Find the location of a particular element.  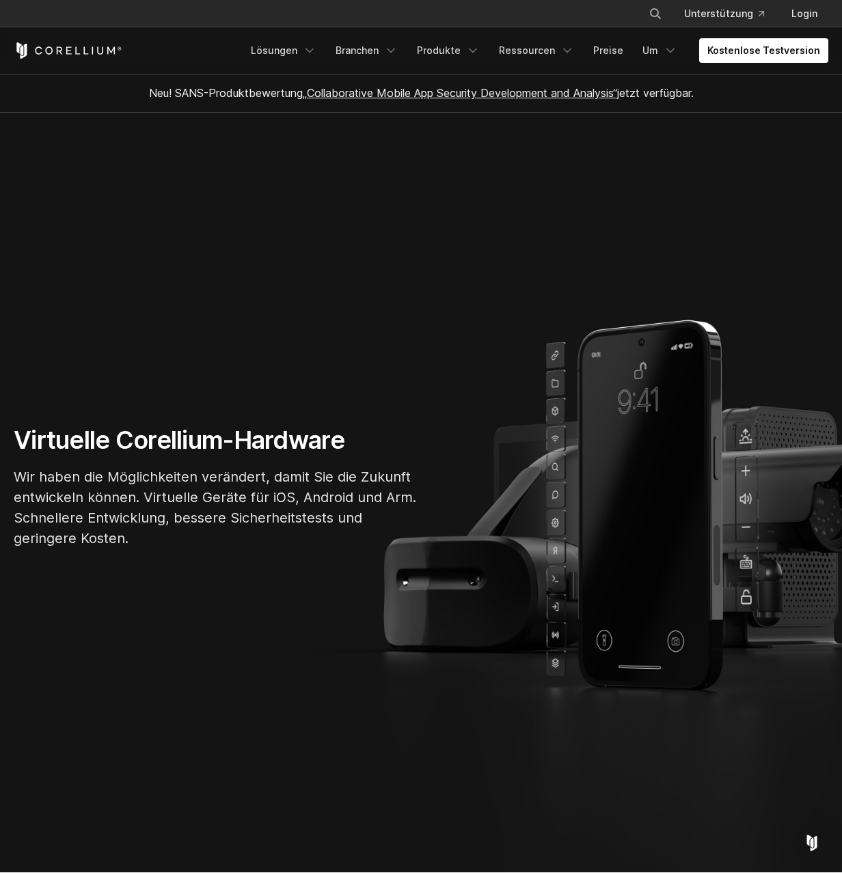

font: Wir haben die Möglichkeiten verändert, damit Sie die Zukunft entwickeln können. Virtuelle Geräte ... is located at coordinates (215, 508).